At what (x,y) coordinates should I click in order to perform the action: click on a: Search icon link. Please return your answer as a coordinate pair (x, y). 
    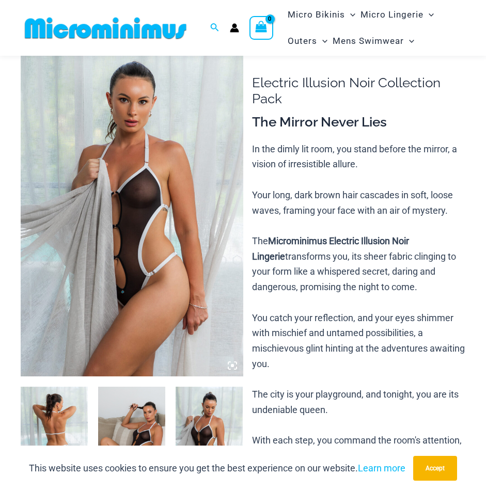
    Looking at the image, I should click on (215, 28).